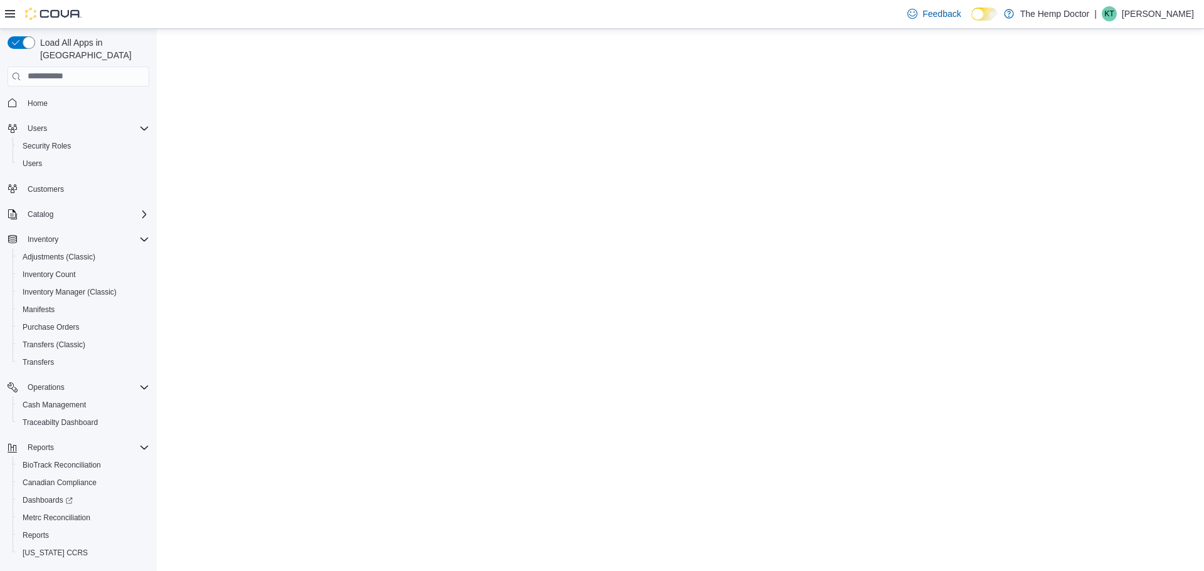  Describe the element at coordinates (83, 483) in the screenshot. I see `button: Canadian Compliance` at that location.